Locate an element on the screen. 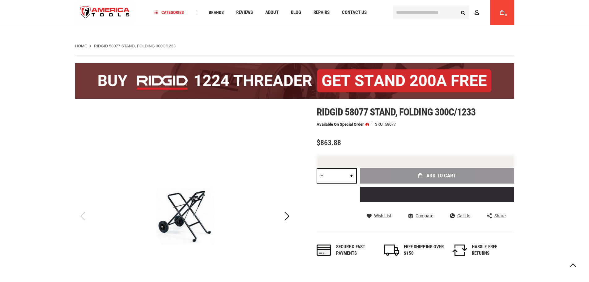 This screenshot has height=282, width=589. span: About is located at coordinates (272, 12).